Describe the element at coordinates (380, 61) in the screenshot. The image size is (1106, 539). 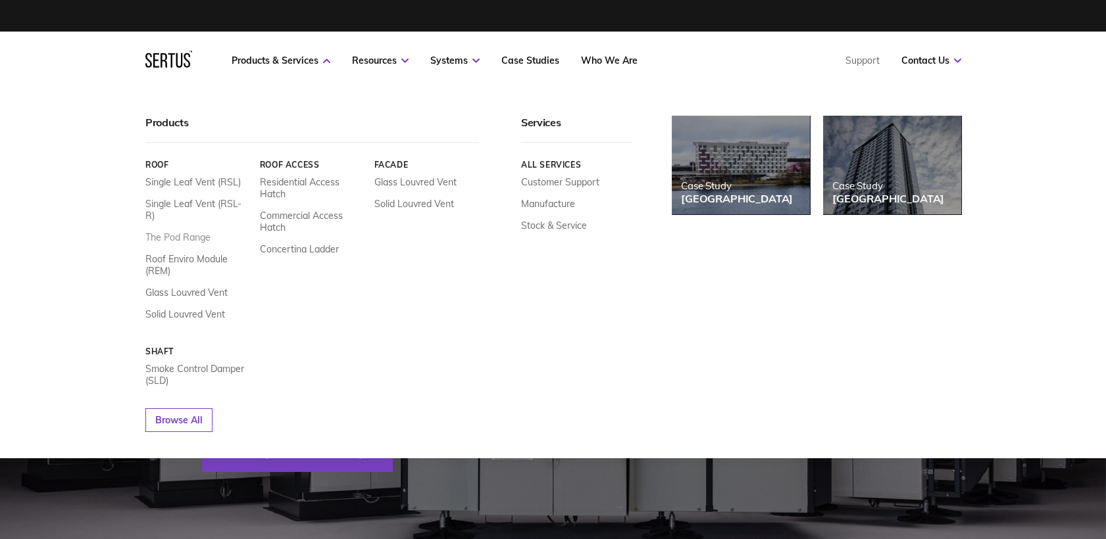
I see `a: Resources` at that location.